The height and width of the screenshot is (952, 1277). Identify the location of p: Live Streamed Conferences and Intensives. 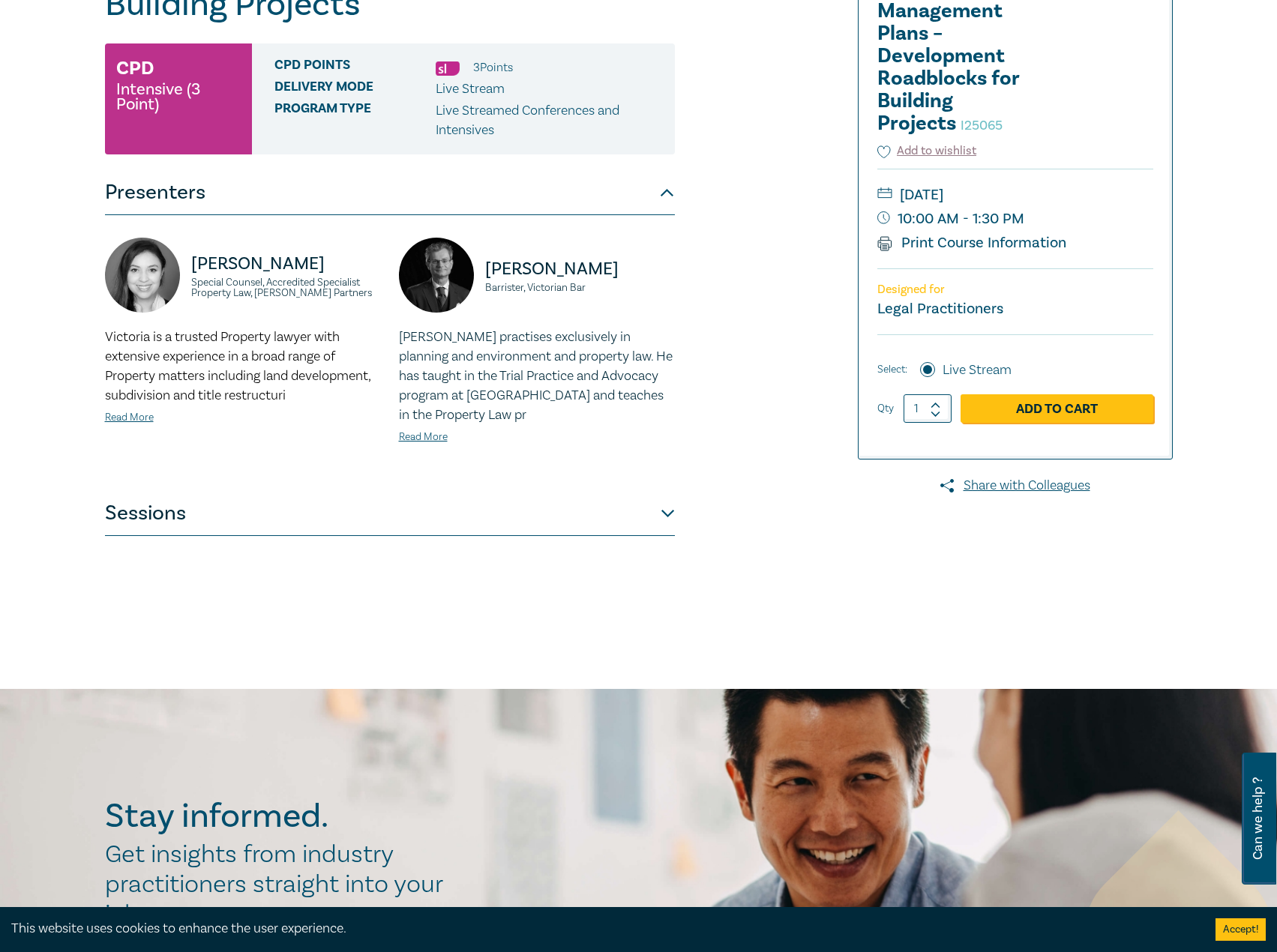
(550, 121).